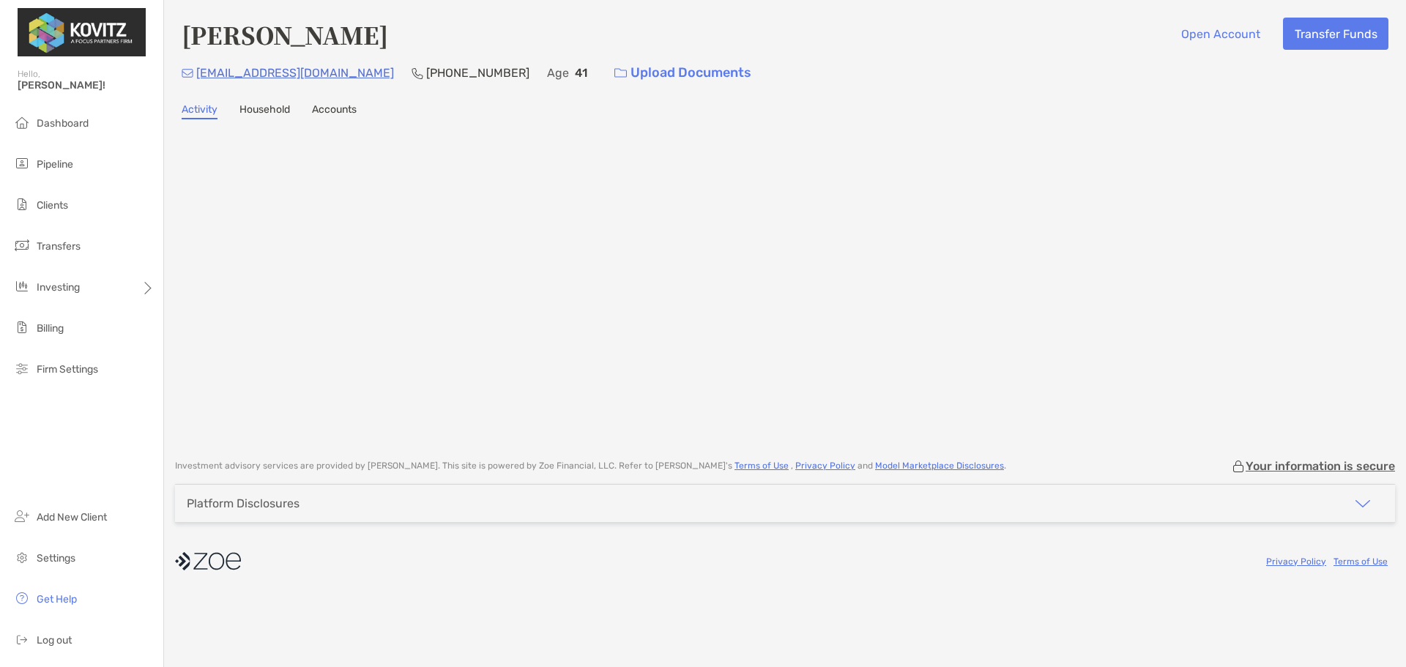  I want to click on div: Platform Disclosures, so click(243, 503).